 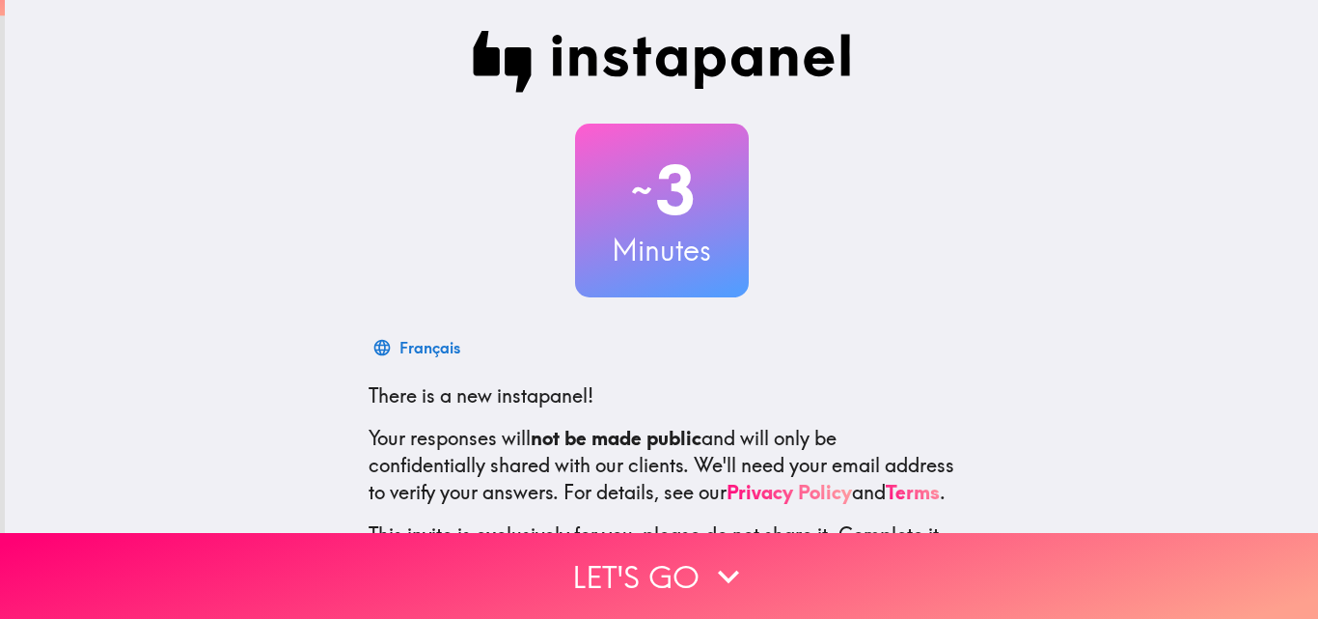 What do you see at coordinates (481, 395) in the screenshot?
I see `span: There is a new instapanel!` at bounding box center [481, 395].